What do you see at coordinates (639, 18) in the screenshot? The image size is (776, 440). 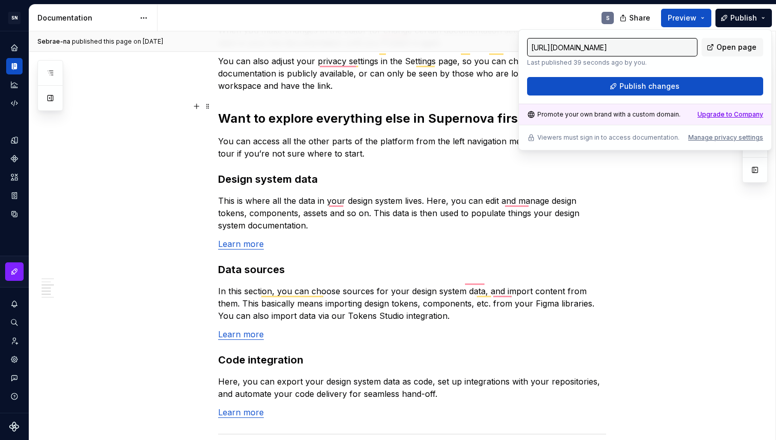 I see `span: Share` at bounding box center [639, 18].